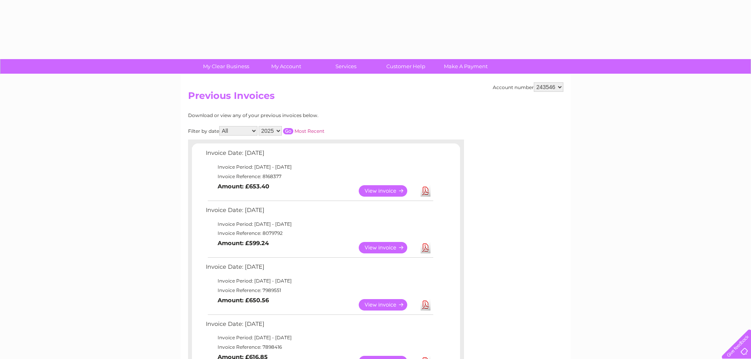  Describe the element at coordinates (528, 87) in the screenshot. I see `div: Account number` at that location.